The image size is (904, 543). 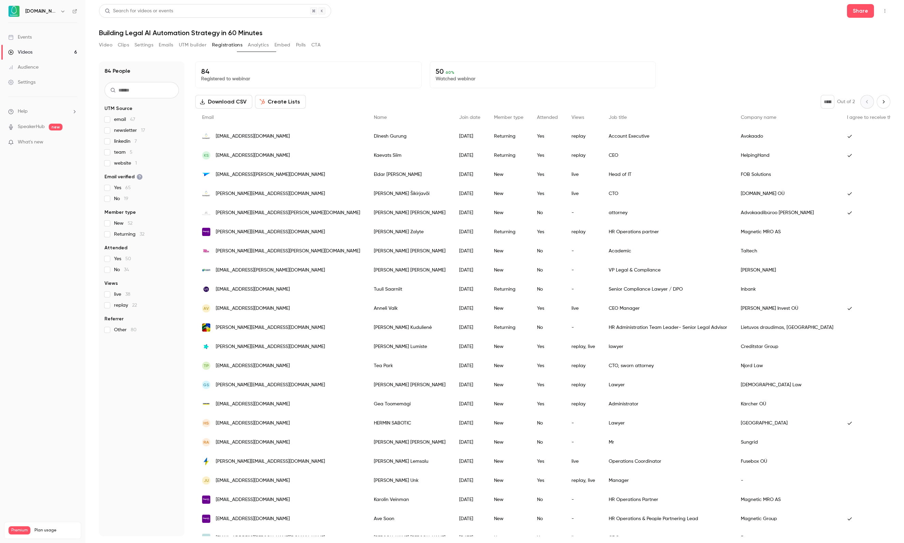 What do you see at coordinates (206, 155) in the screenshot?
I see `span: KS` at bounding box center [206, 155].